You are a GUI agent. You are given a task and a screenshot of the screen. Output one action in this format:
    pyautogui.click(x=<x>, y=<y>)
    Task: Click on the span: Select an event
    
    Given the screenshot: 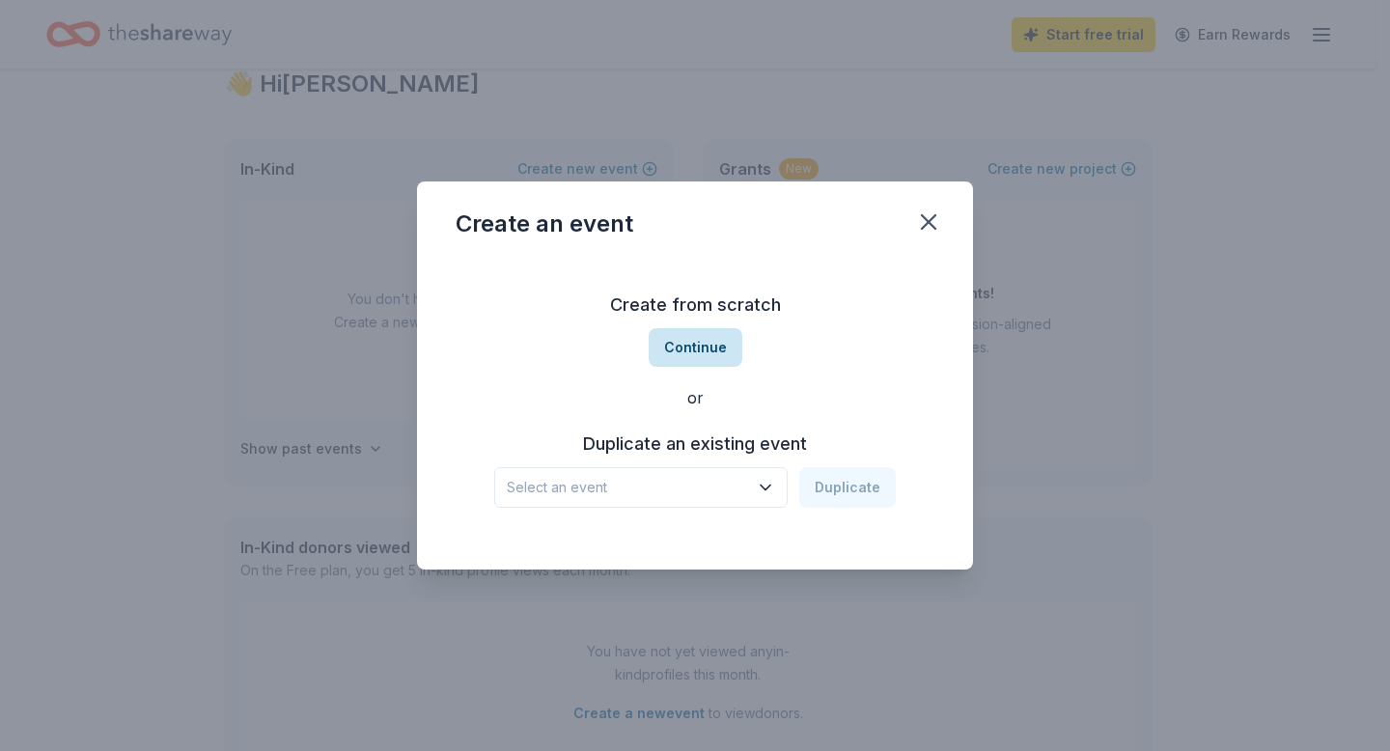 What is the action you would take?
    pyautogui.click(x=627, y=487)
    